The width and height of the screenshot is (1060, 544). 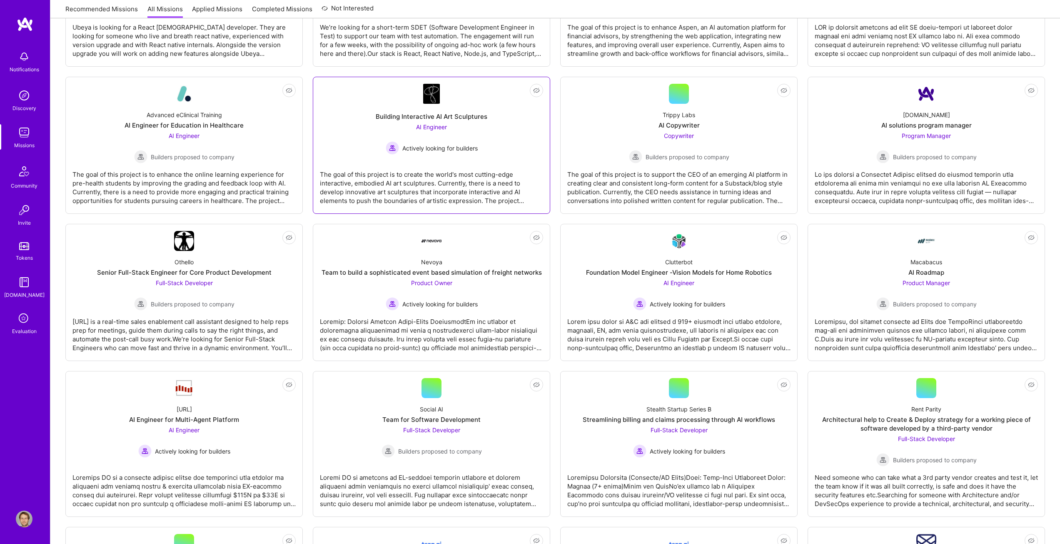 What do you see at coordinates (432, 444) in the screenshot?
I see `a: Social AITeam for Software DevelopmentFull-Stack Developer Builders proposed to companyBuilders p...` at bounding box center [432, 444].